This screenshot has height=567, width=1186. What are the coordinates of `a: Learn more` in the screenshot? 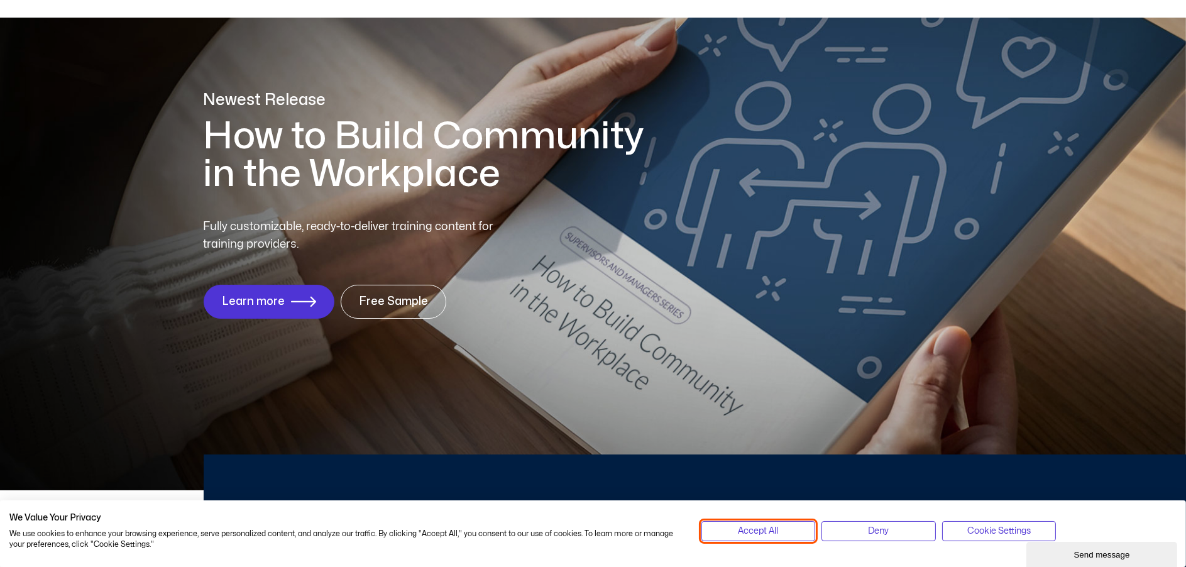 It's located at (269, 302).